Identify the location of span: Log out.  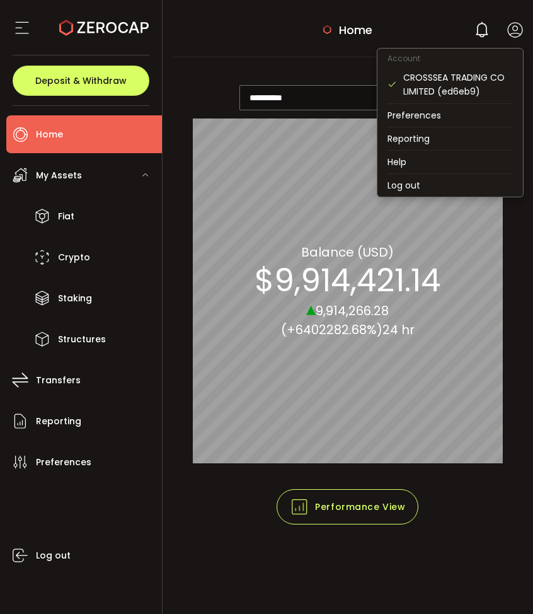
(53, 555).